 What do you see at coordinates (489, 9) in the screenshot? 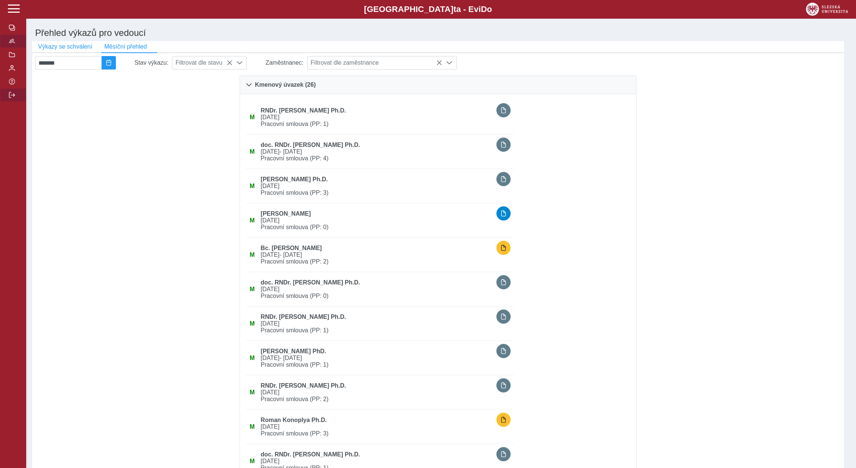
I see `span: o` at bounding box center [489, 9].